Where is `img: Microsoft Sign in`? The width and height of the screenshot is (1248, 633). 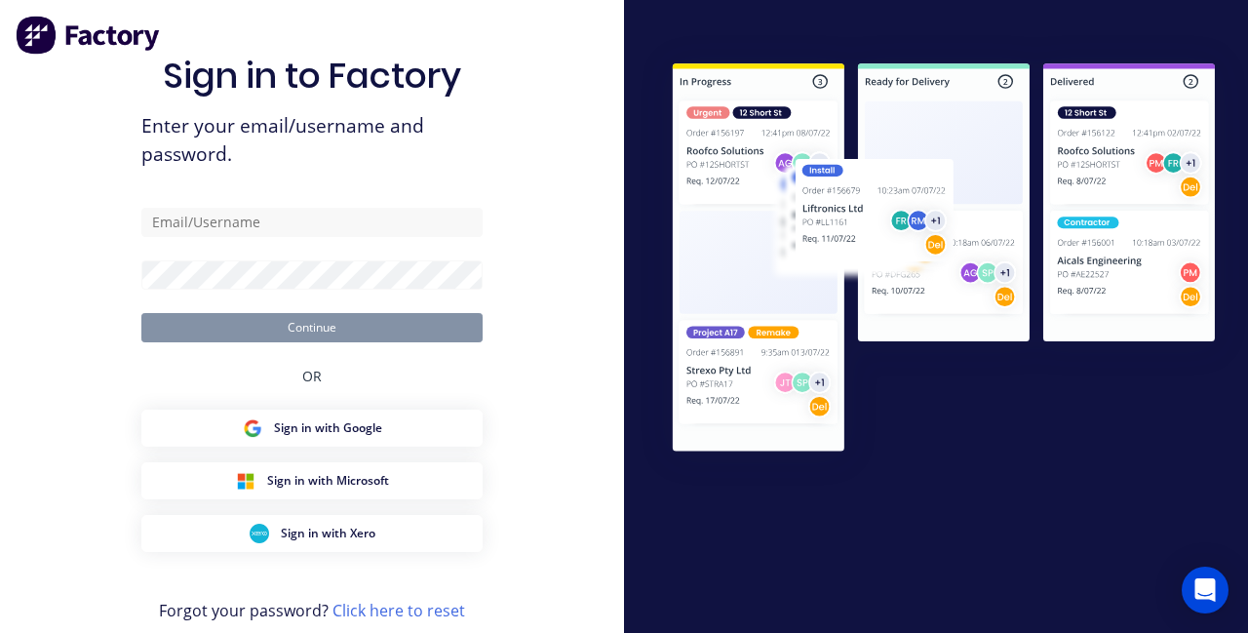
img: Microsoft Sign in is located at coordinates (246, 481).